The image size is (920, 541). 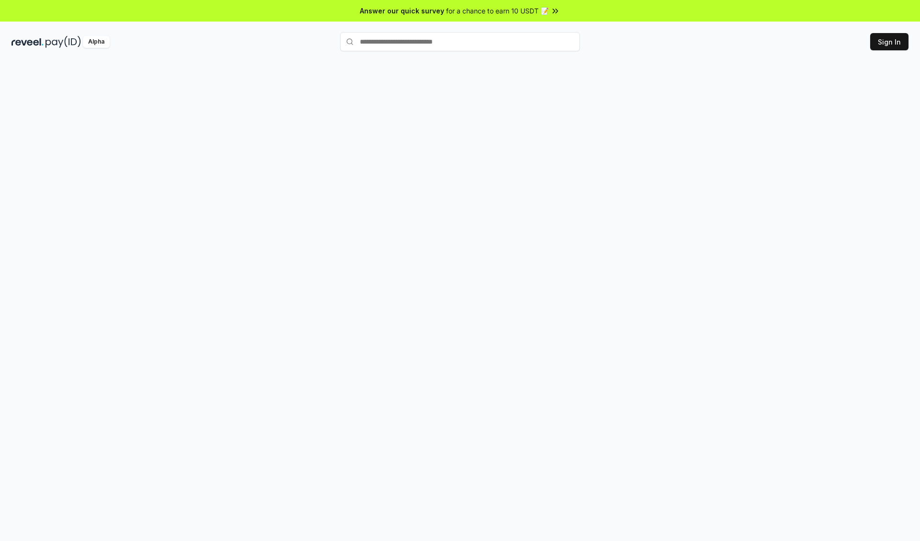 What do you see at coordinates (889, 42) in the screenshot?
I see `button: Sign In` at bounding box center [889, 42].